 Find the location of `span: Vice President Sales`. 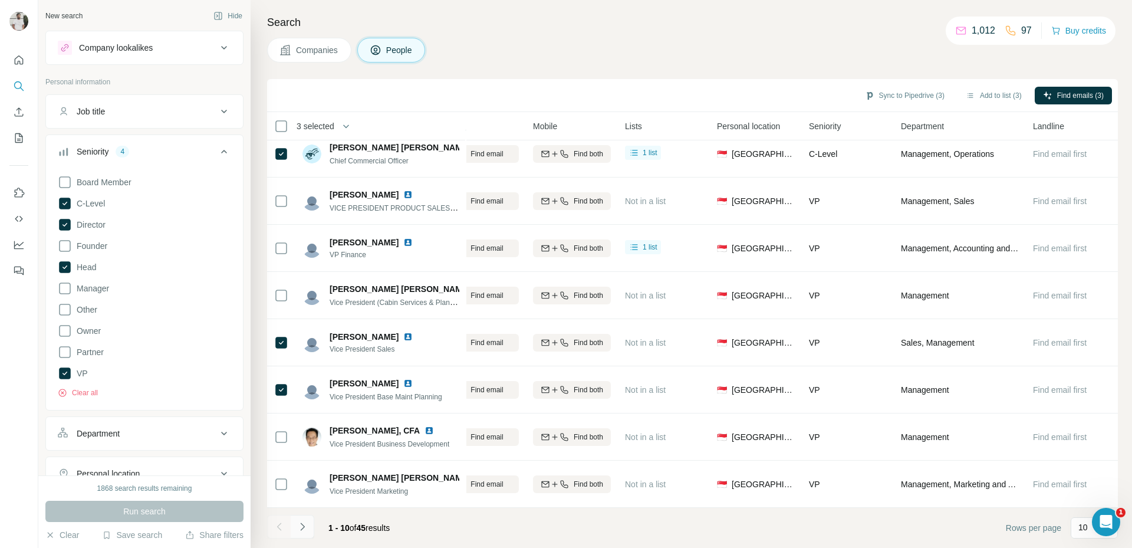

span: Vice President Sales is located at coordinates (378, 349).